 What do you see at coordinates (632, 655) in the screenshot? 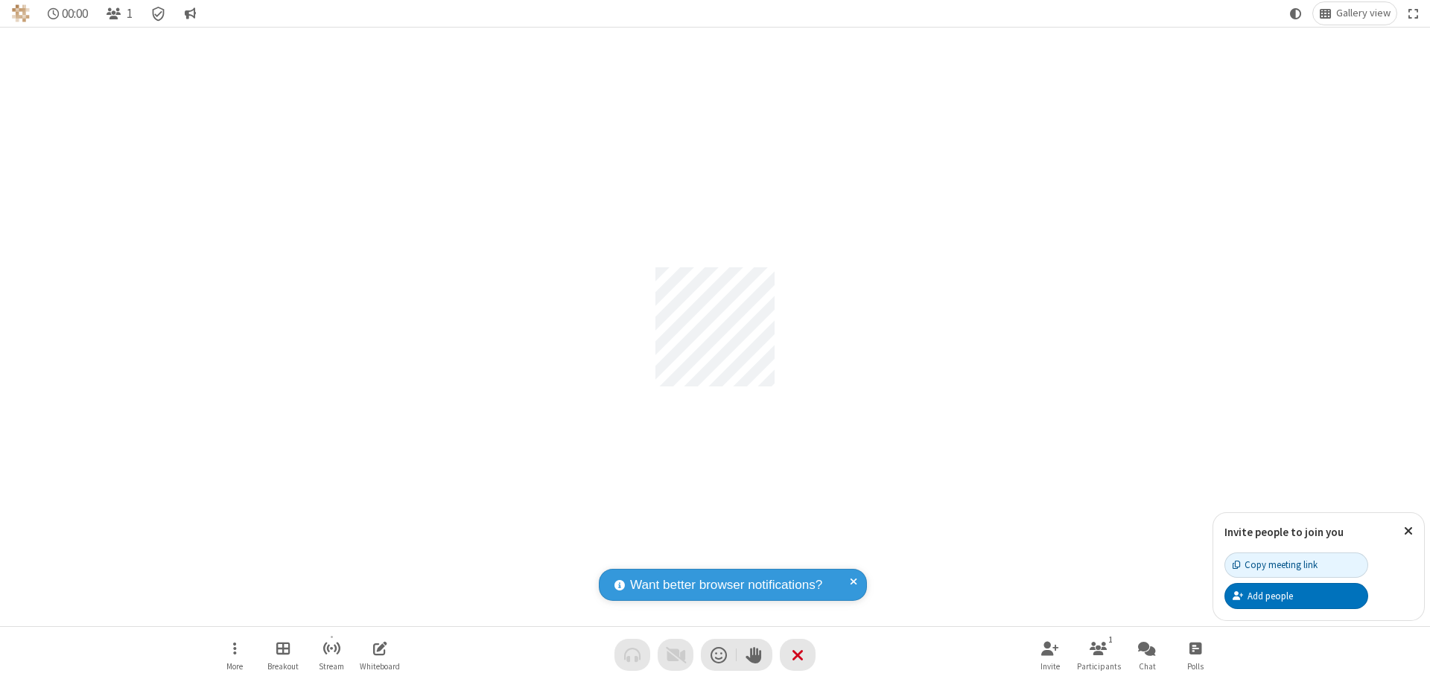
I see `button: Audio problem - check your Internet connection or call by phone` at bounding box center [632, 655].